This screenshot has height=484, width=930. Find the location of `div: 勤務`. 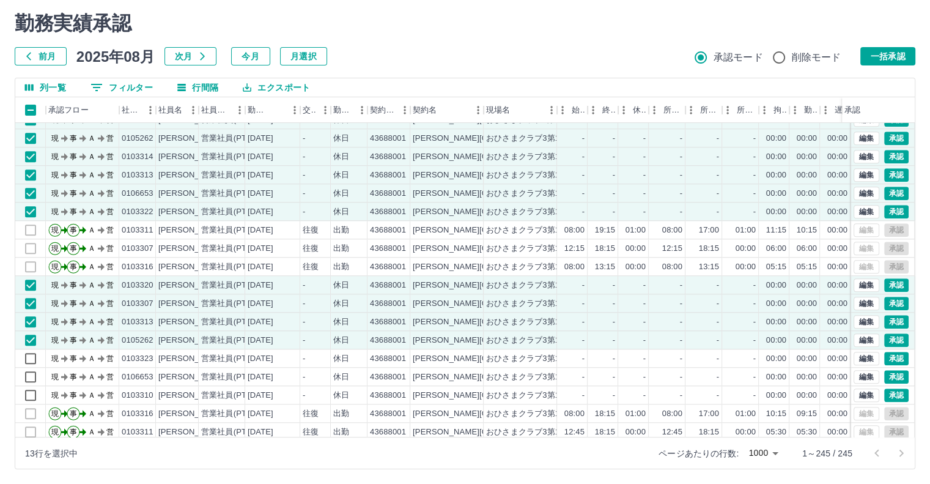

div: 勤務 is located at coordinates (811, 110).